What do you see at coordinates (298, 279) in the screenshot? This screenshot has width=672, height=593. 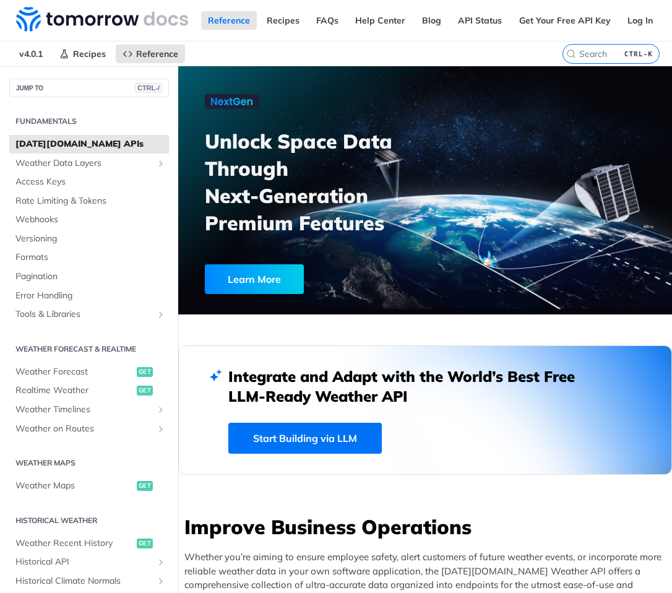 I see `a: Learn More` at bounding box center [298, 279].